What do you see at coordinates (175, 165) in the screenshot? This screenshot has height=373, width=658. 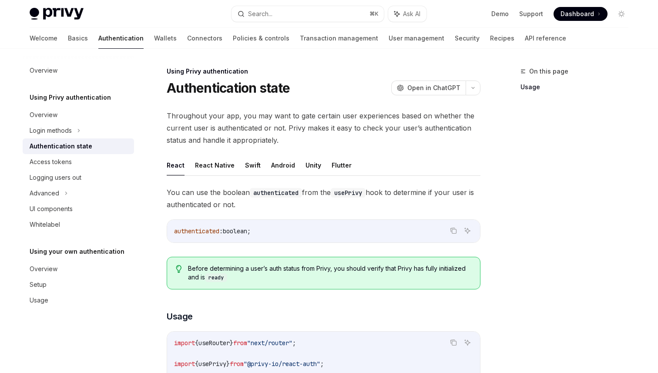 I see `button: React` at bounding box center [175, 165].